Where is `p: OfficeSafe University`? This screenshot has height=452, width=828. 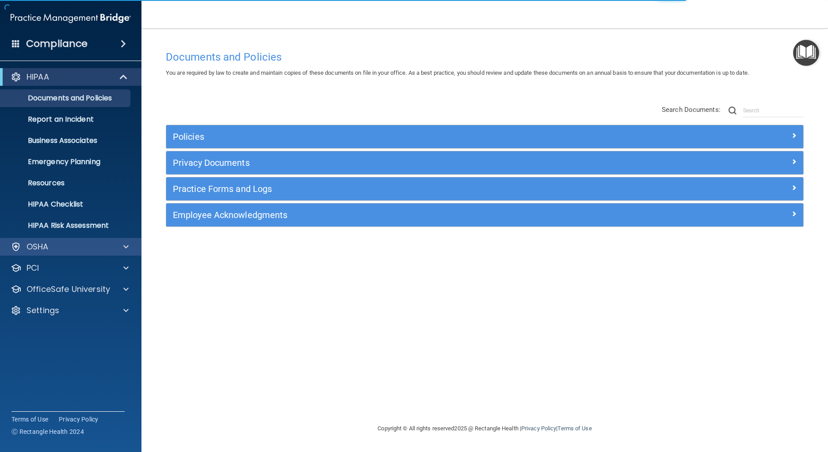
p: OfficeSafe University is located at coordinates (68, 289).